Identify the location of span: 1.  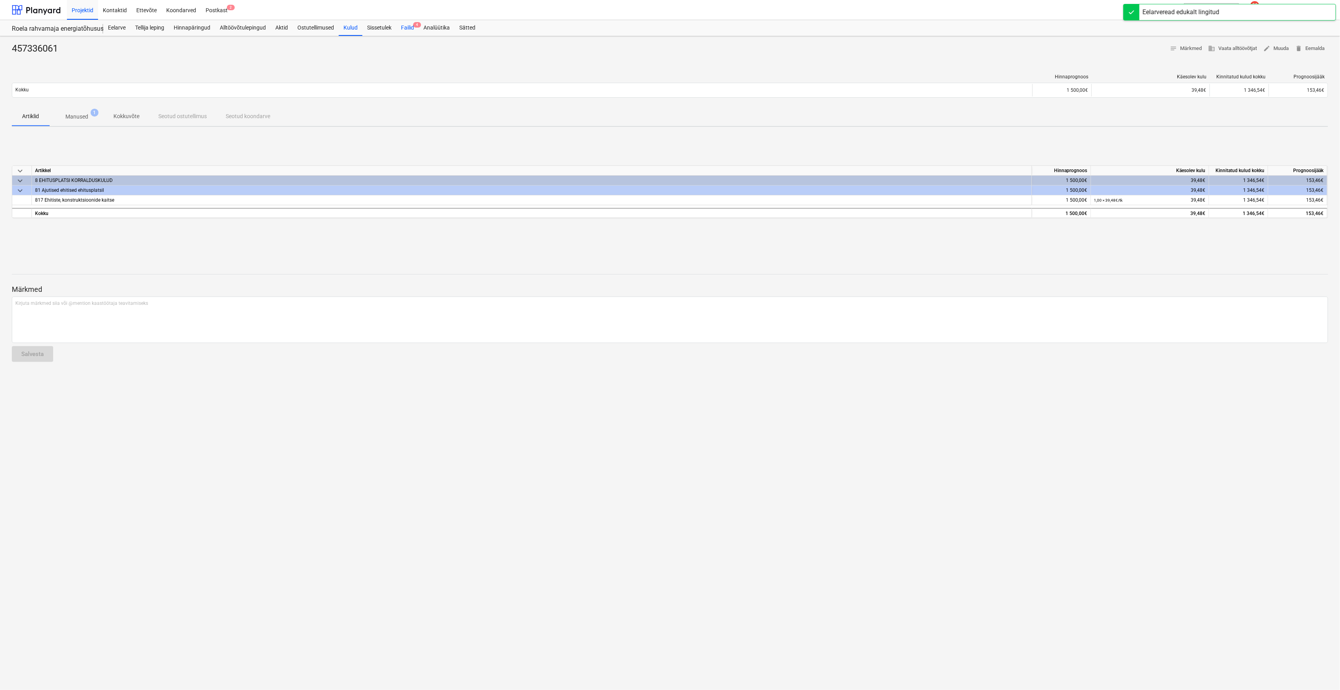
(95, 113).